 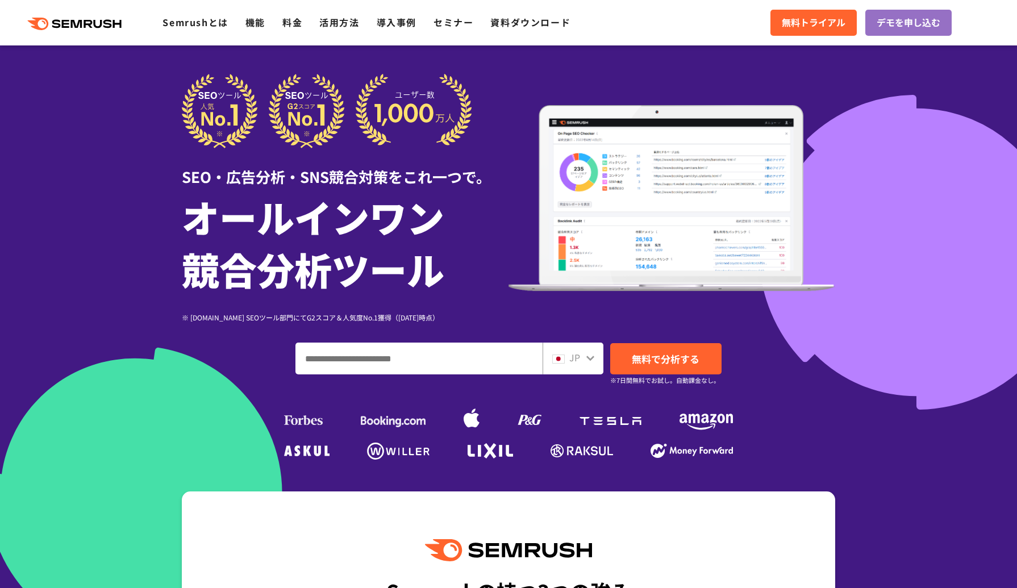 What do you see at coordinates (530, 22) in the screenshot?
I see `a: 資料ダウンロード` at bounding box center [530, 22].